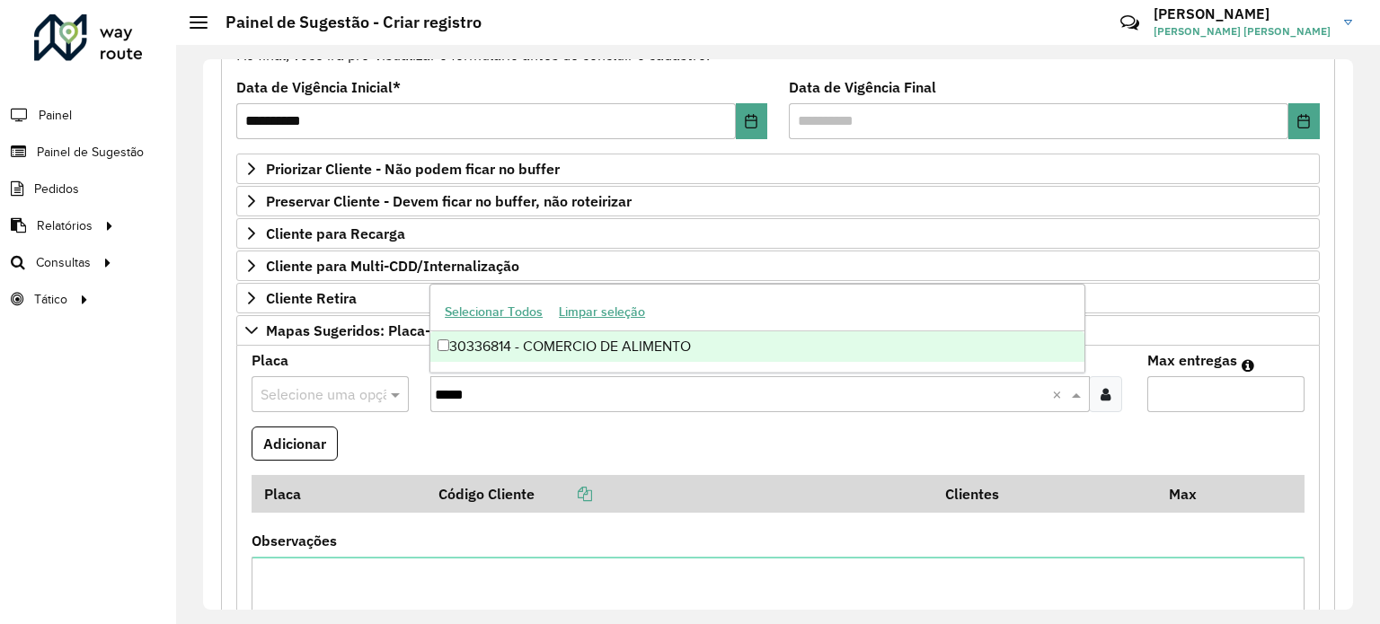 Image resolution: width=1380 pixels, height=624 pixels. What do you see at coordinates (757, 347) in the screenshot?
I see `div: 30336814 - COMERCIO DE ALIMENTO` at bounding box center [757, 347].